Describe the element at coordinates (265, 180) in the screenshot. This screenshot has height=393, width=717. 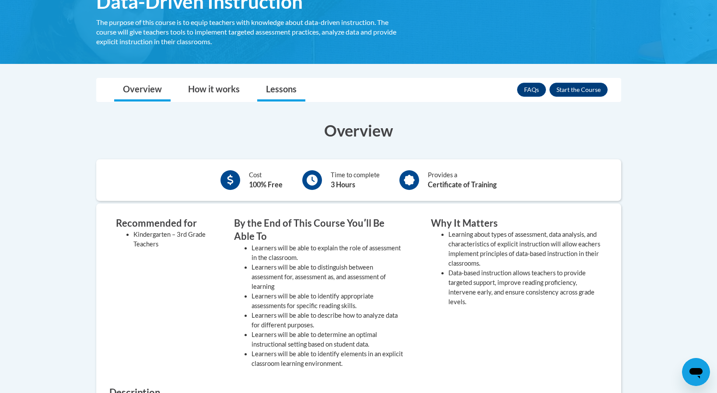
I see `div: Cost` at that location.